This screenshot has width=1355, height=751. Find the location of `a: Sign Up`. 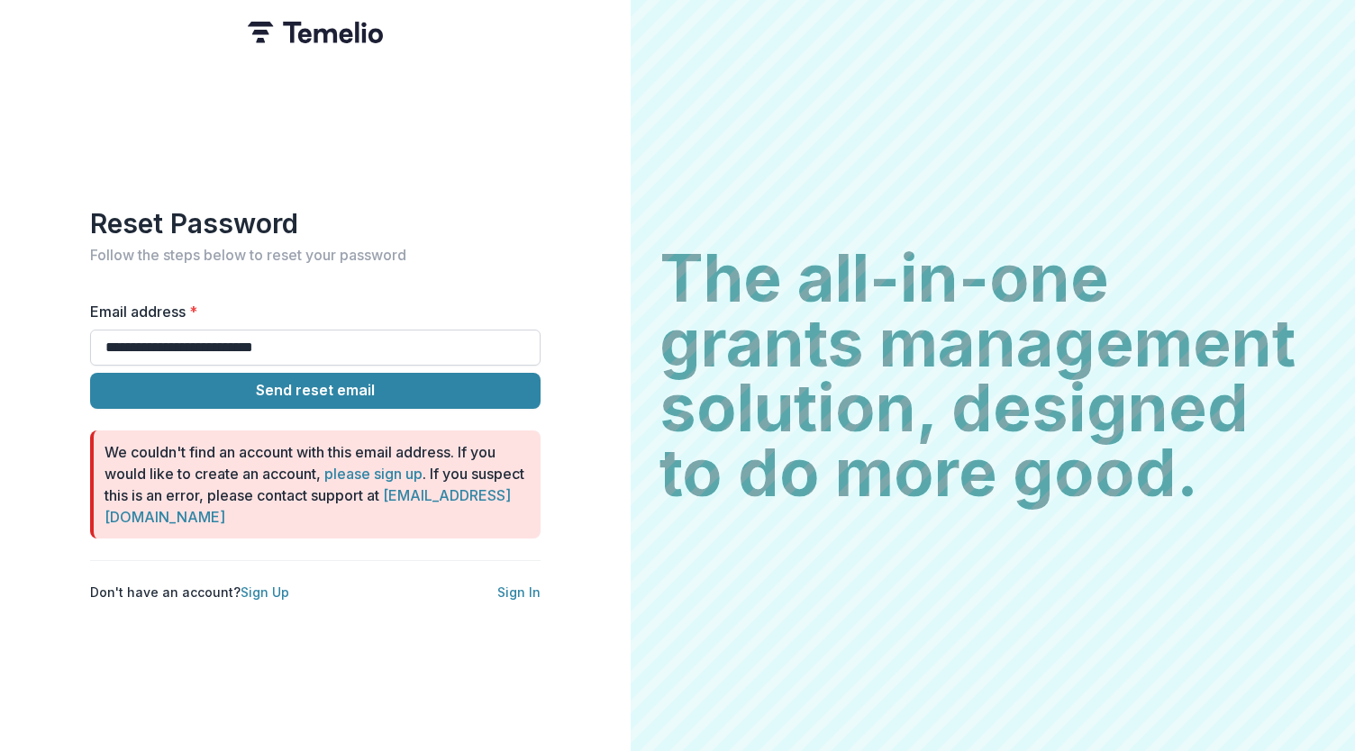

a: Sign Up is located at coordinates (265, 592).